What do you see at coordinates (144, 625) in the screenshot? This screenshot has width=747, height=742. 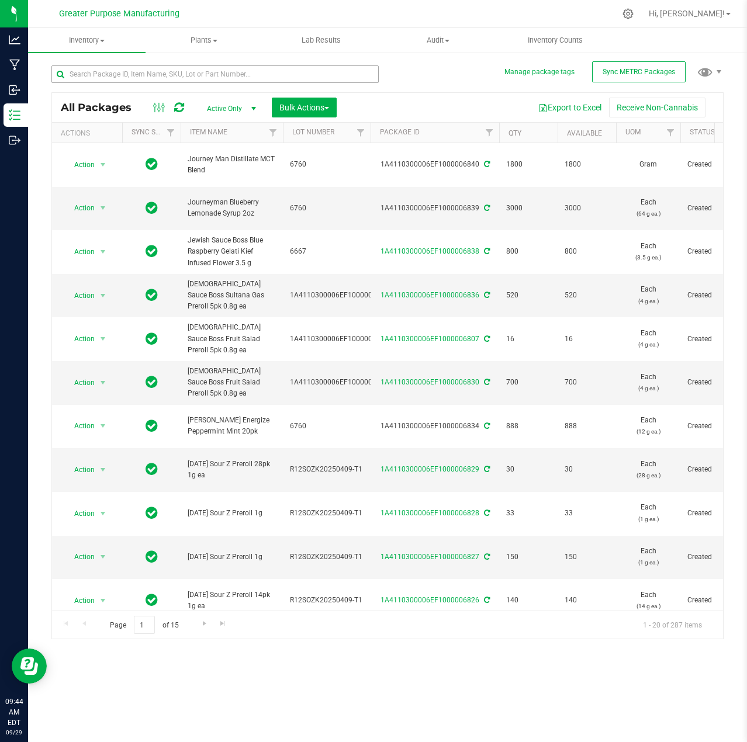 I see `input: 1` at bounding box center [144, 625].